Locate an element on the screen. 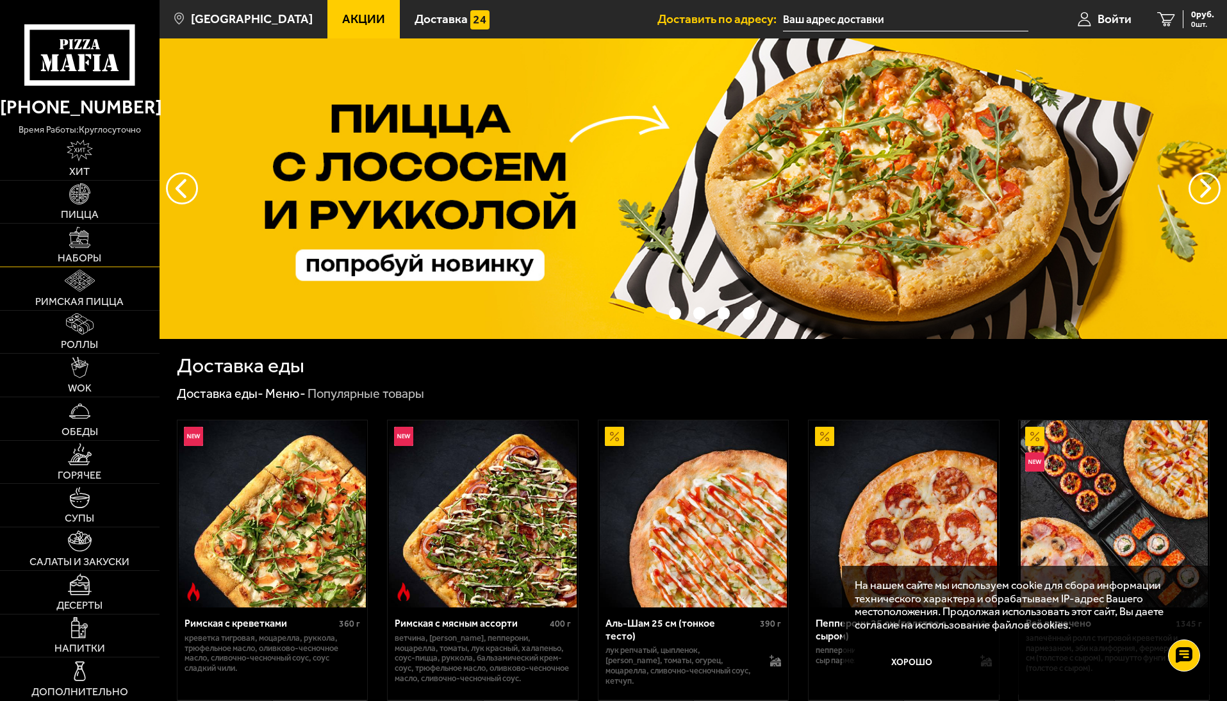  div: Римская с мясным ассорти is located at coordinates (470, 623).